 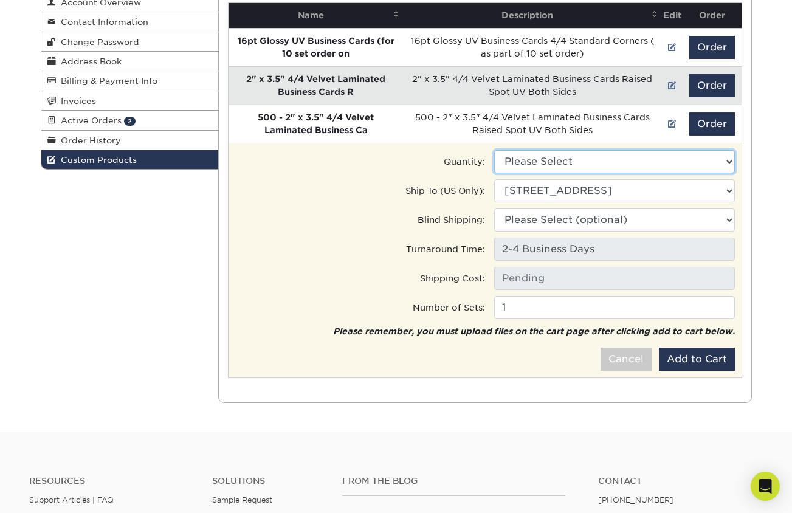 I want to click on span: Address Book, so click(x=89, y=61).